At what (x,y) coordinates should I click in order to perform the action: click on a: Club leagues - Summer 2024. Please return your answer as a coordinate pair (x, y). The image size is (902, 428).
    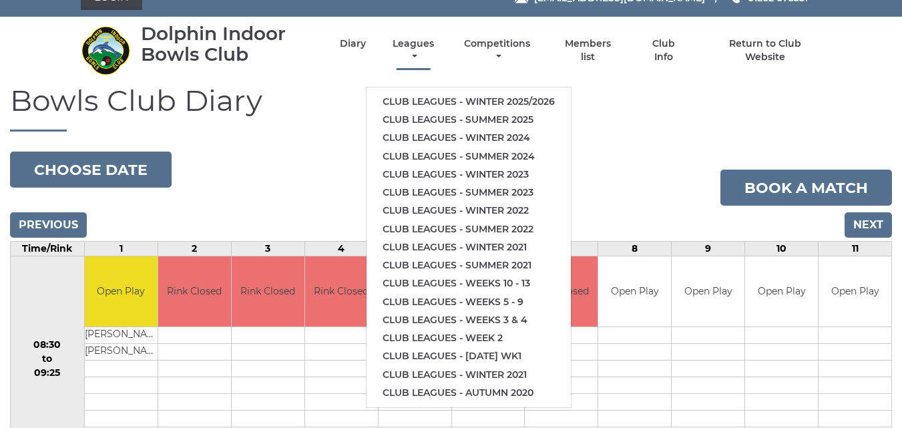
    Looking at the image, I should click on (469, 156).